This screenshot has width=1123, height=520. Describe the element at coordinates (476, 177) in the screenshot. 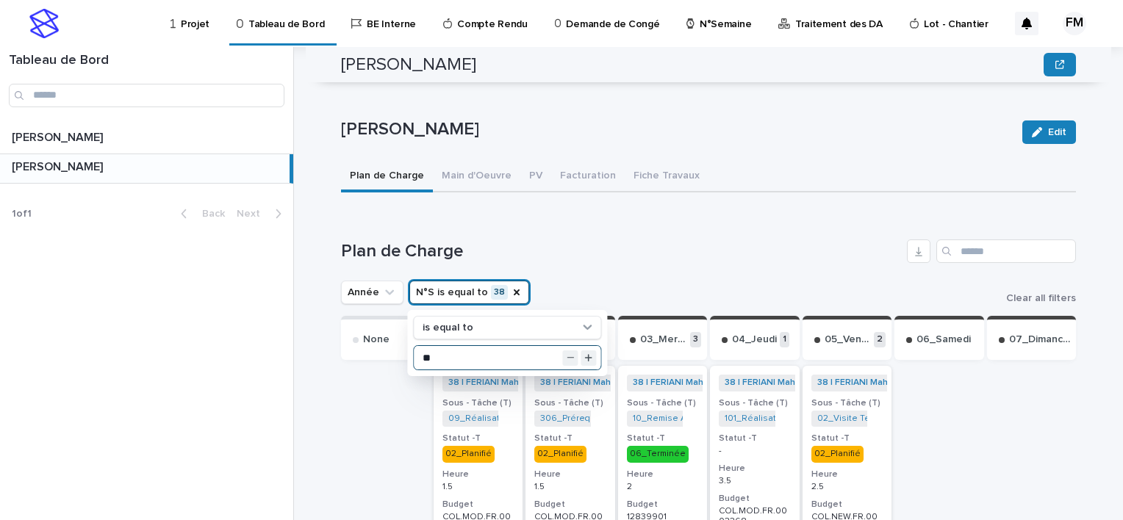

I see `button: Main d'Oeuvre` at that location.